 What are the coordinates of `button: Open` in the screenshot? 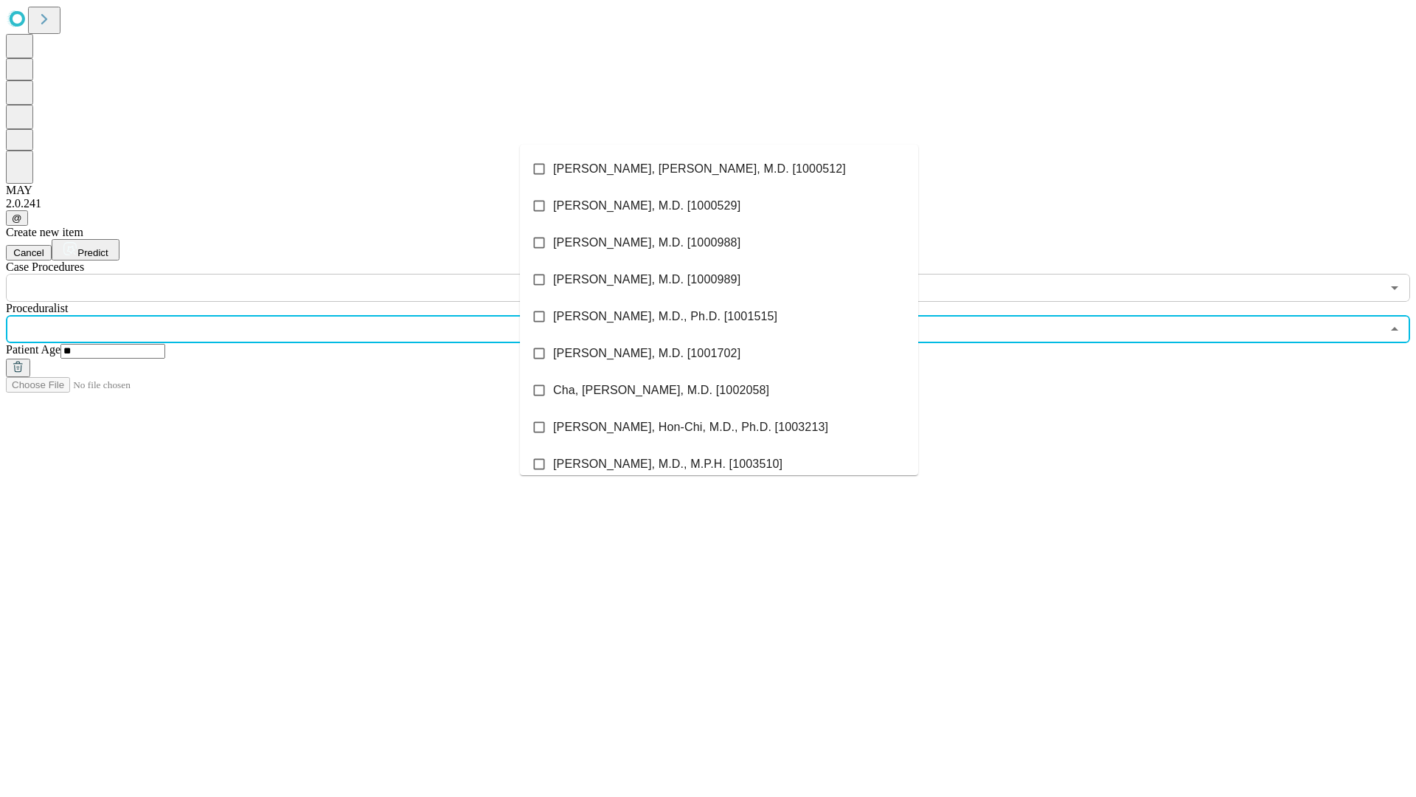 It's located at (1395, 288).